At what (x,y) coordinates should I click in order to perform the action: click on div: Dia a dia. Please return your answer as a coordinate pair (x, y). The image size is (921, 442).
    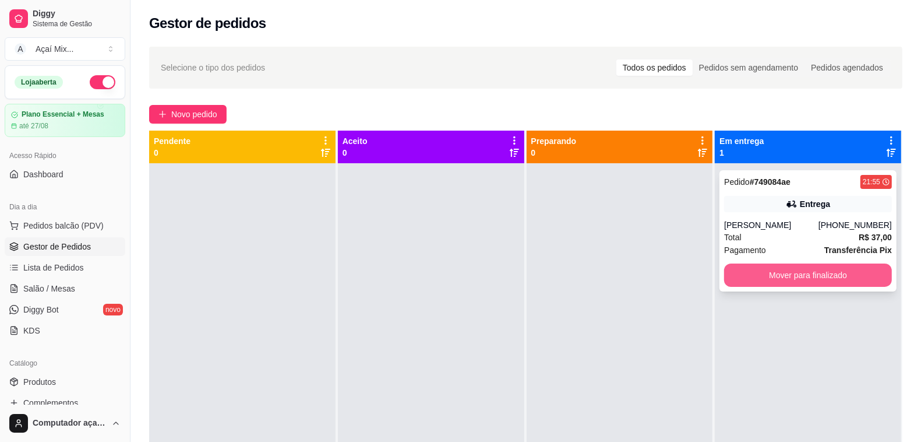
    Looking at the image, I should click on (65, 207).